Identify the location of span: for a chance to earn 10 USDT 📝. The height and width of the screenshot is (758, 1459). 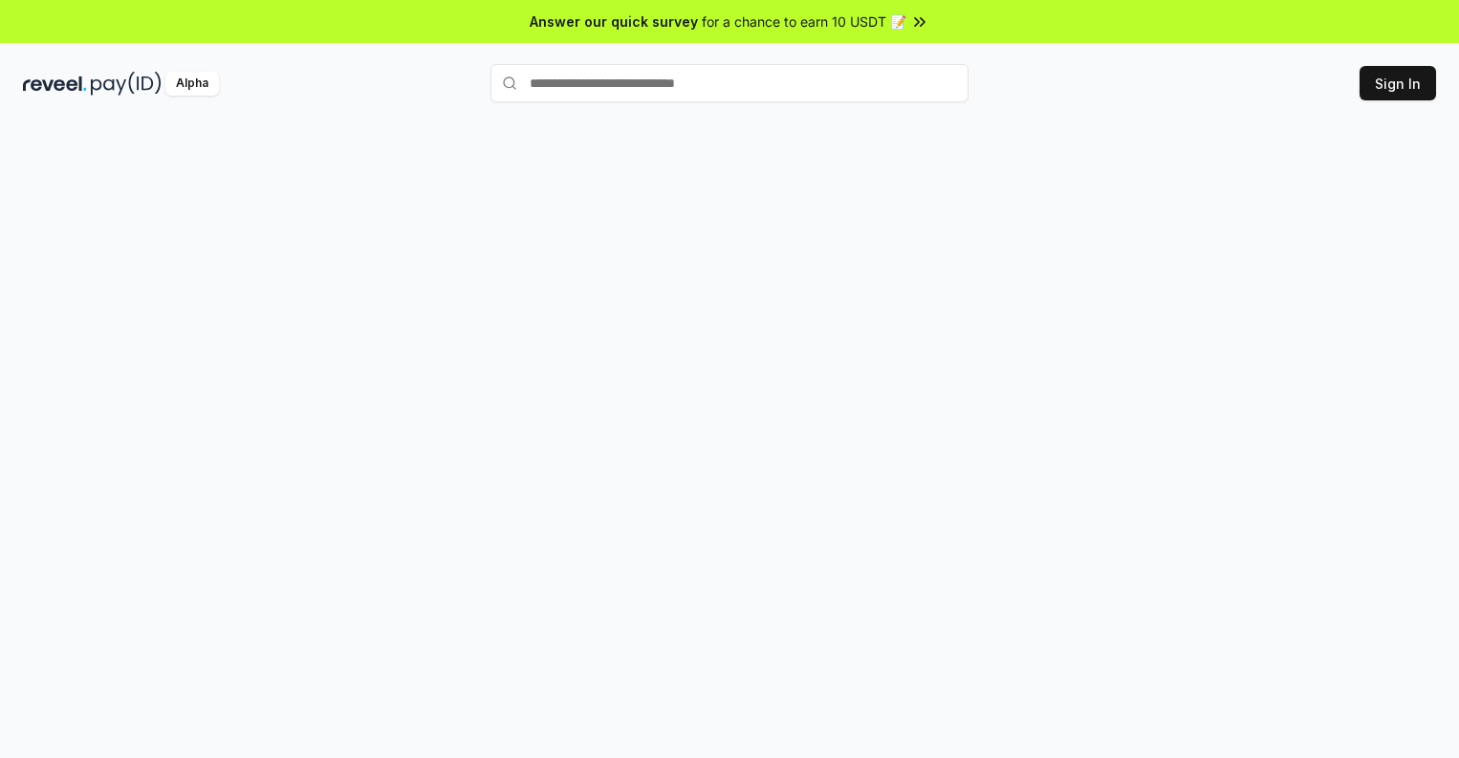
(804, 21).